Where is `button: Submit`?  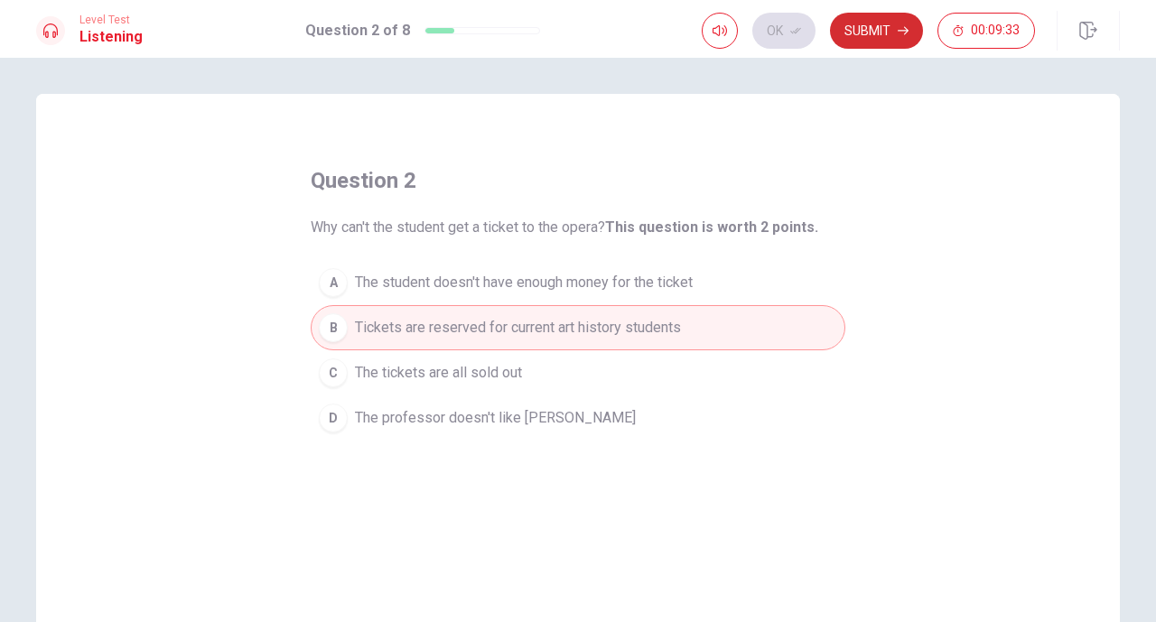
button: Submit is located at coordinates (876, 31).